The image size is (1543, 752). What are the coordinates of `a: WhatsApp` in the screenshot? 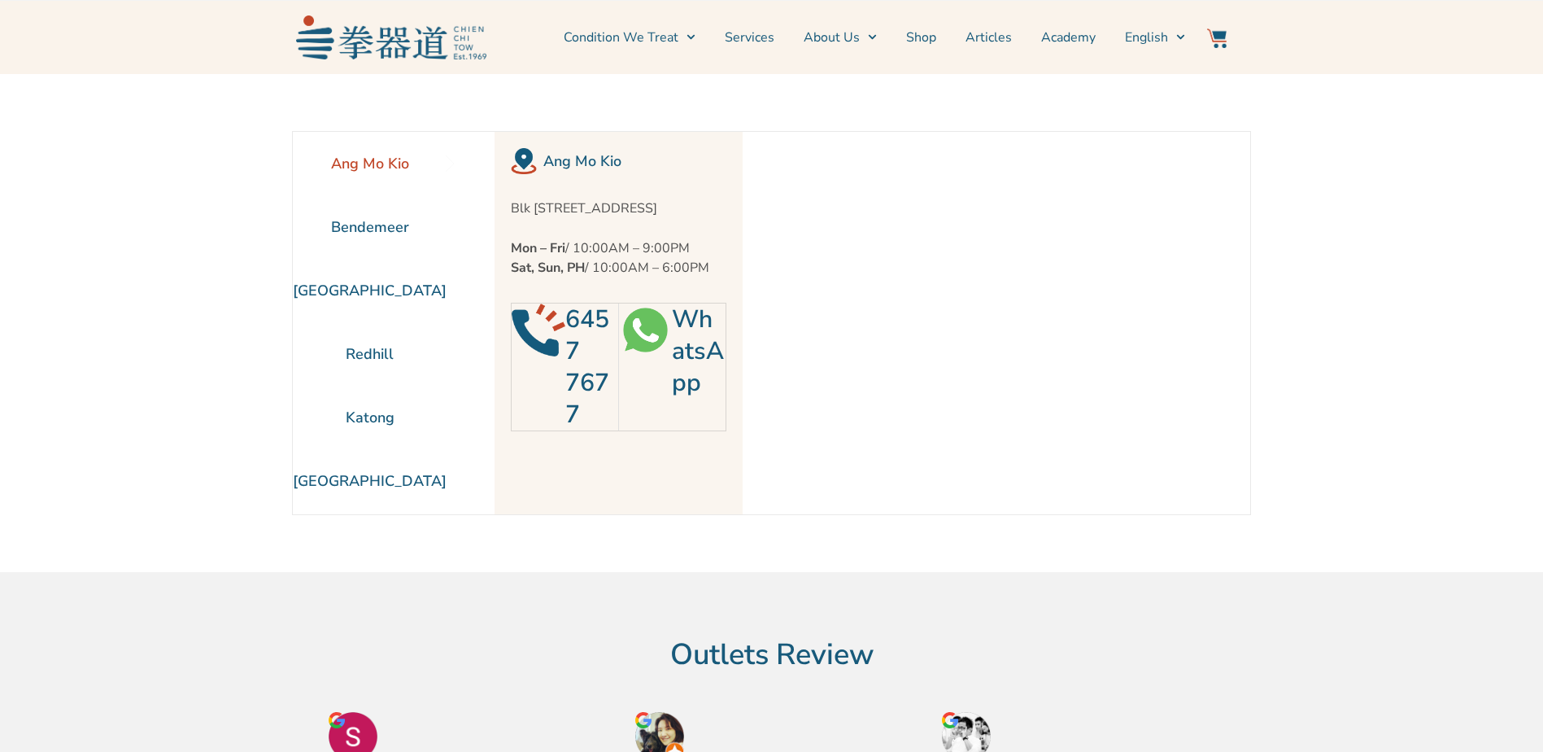 It's located at (698, 351).